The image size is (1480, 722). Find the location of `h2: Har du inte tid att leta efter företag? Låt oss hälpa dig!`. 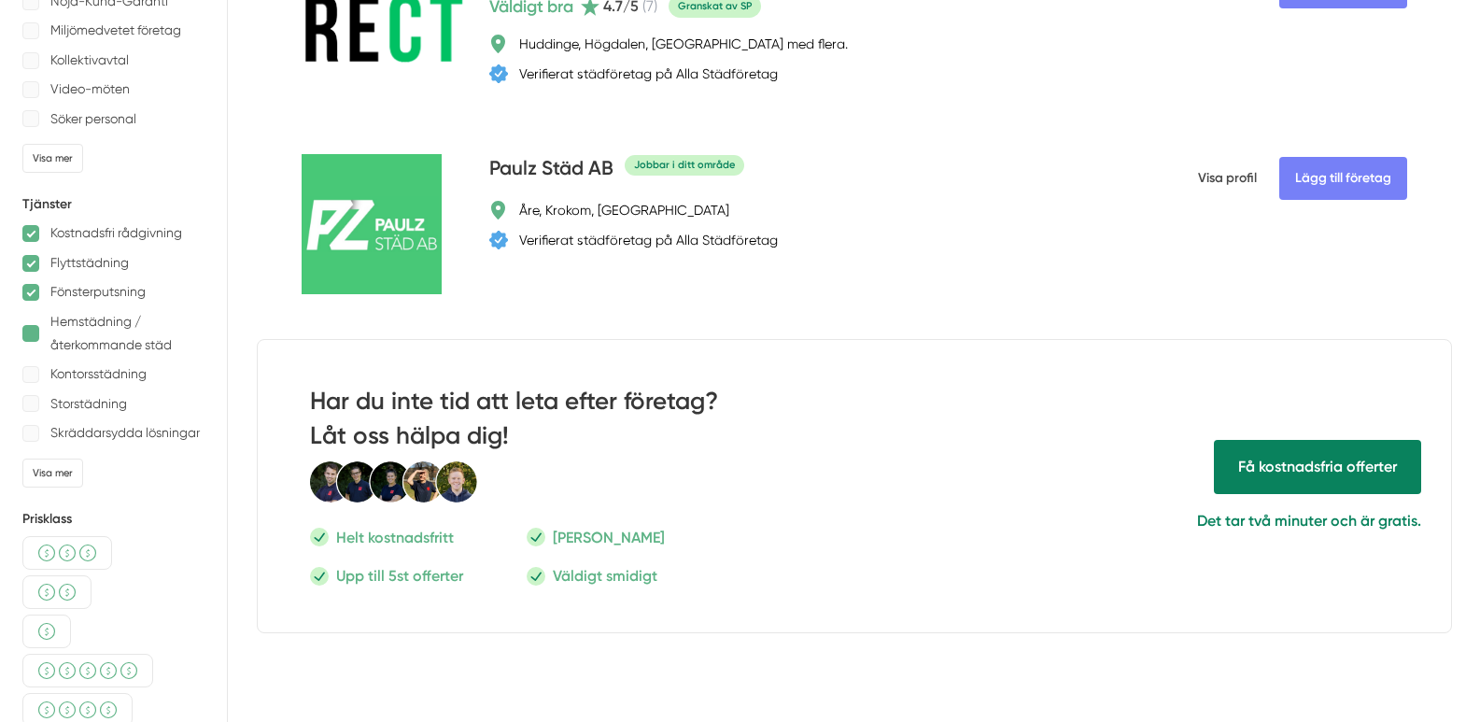

h2: Har du inte tid att leta efter företag? Låt oss hälpa dig! is located at coordinates (550, 422).